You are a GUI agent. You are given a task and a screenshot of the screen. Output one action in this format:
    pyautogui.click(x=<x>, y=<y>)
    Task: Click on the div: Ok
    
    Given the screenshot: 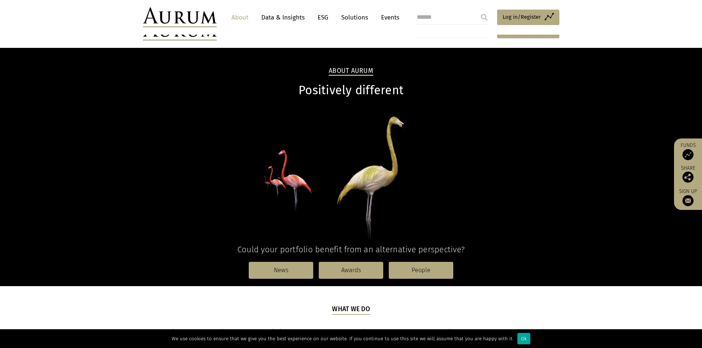 What is the action you would take?
    pyautogui.click(x=524, y=339)
    